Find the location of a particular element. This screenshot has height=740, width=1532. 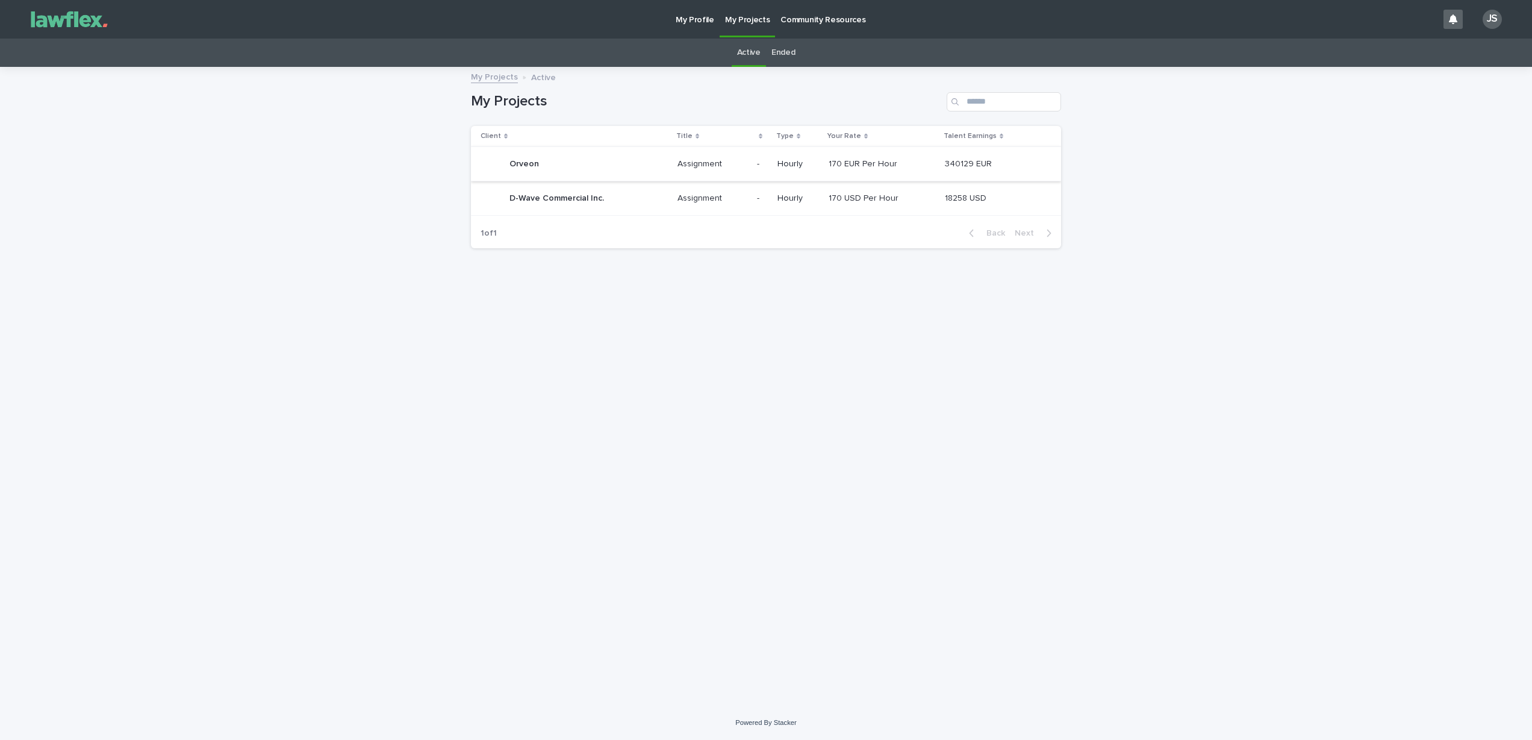

button: Back is located at coordinates (985, 233).